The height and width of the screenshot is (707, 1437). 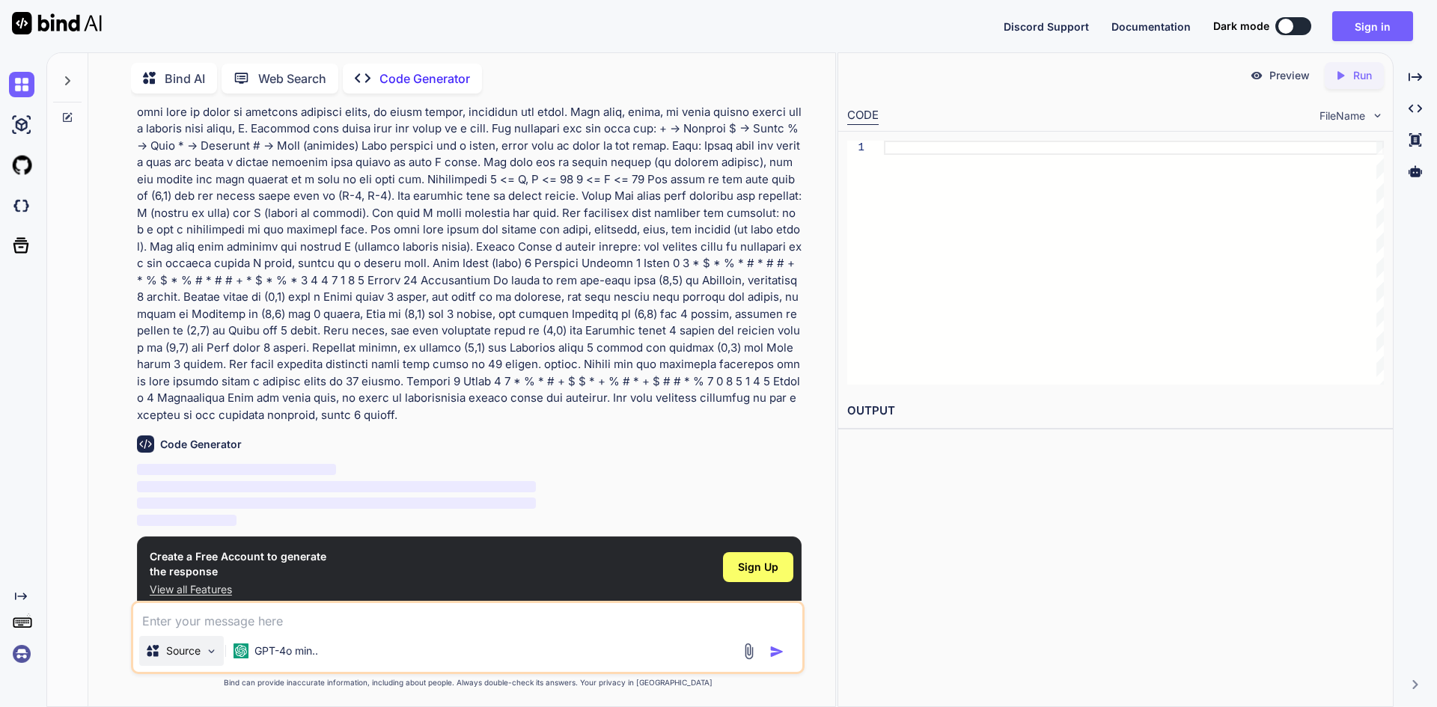 I want to click on img: chevron down, so click(x=1377, y=115).